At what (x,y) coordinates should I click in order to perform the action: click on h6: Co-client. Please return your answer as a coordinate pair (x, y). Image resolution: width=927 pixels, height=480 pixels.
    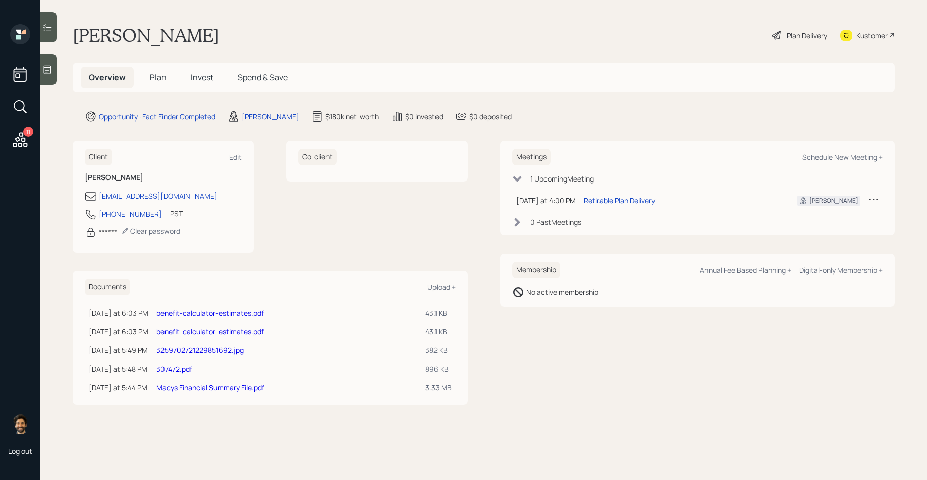
    Looking at the image, I should click on (317, 157).